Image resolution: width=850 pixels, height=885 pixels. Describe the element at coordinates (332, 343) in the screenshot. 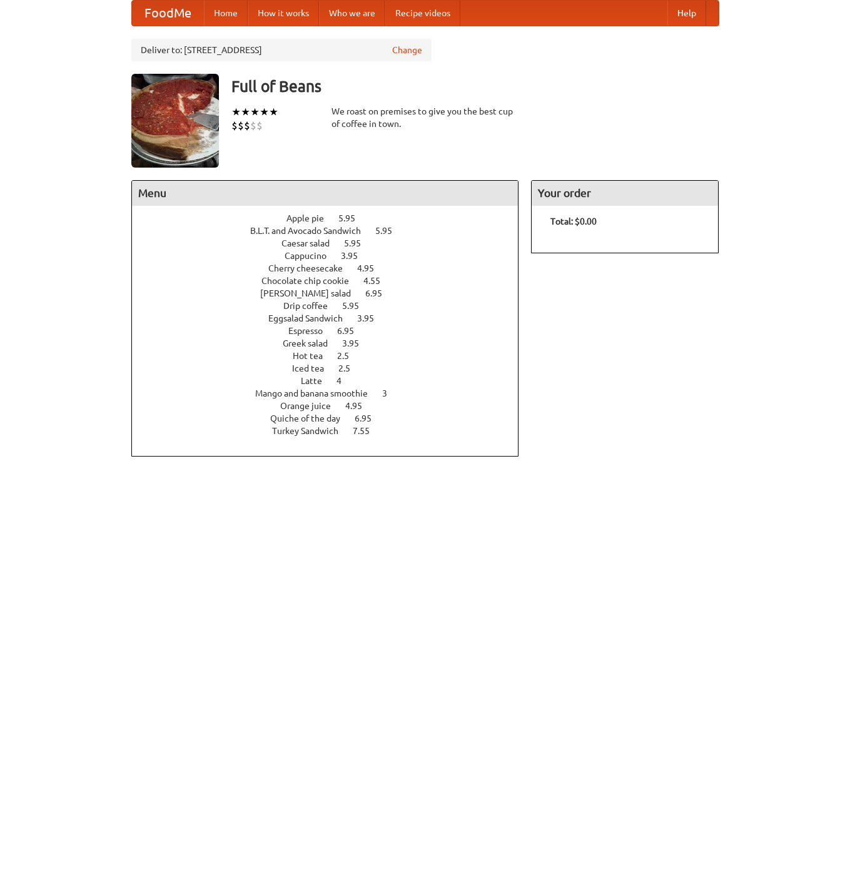

I see `a: Greek salad 3.95` at that location.